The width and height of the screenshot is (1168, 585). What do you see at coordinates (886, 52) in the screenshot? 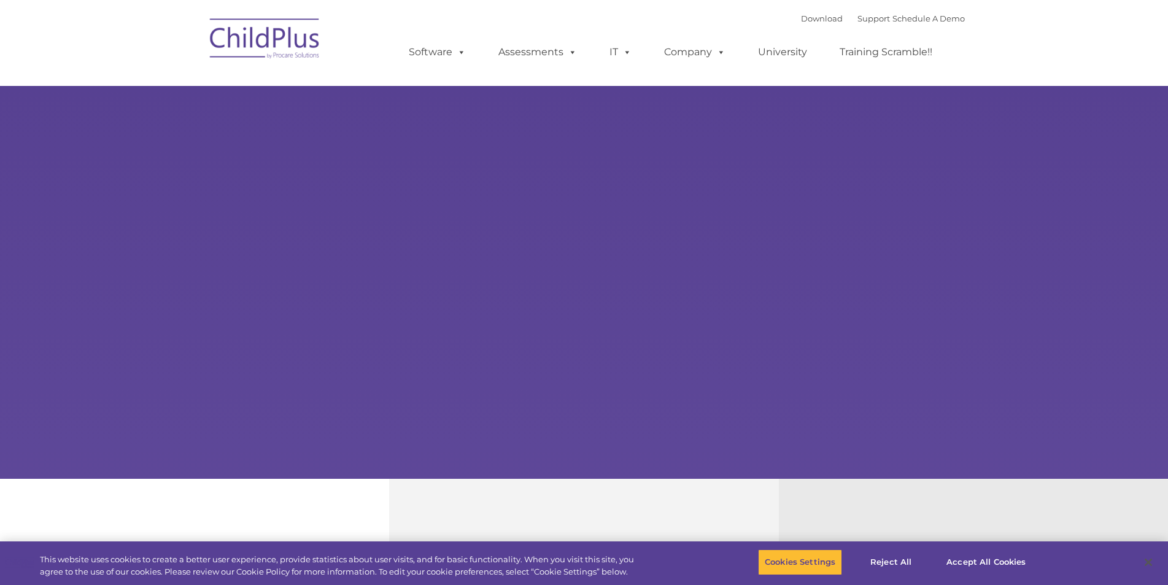
I see `a: Training Scramble!!` at bounding box center [886, 52].